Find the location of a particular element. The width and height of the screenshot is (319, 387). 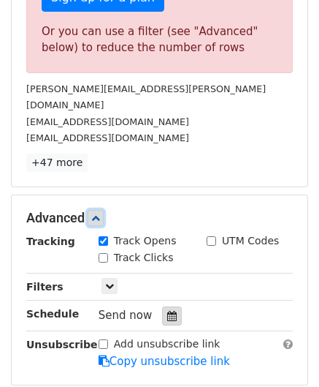

strong: Tracking is located at coordinates (50, 241).